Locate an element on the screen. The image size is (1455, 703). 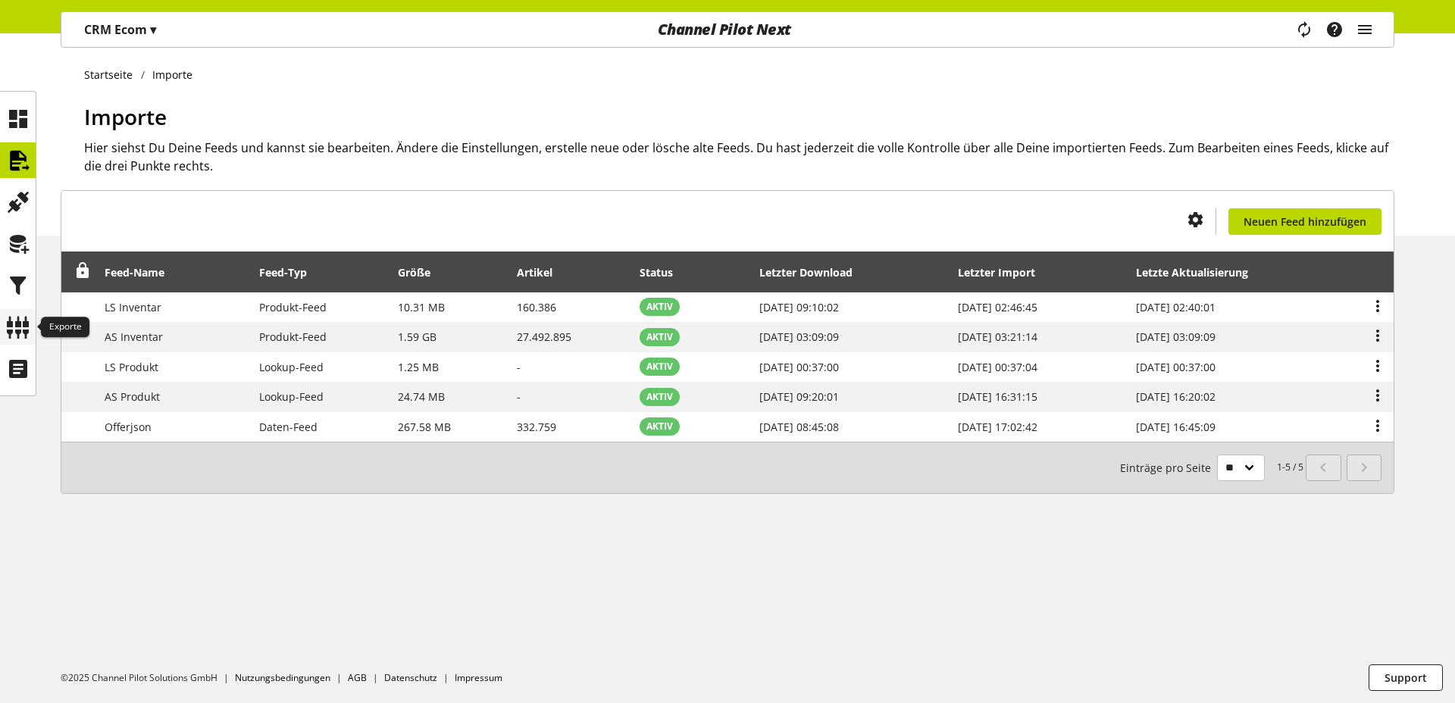
span: Neuen Feed hinzufügen is located at coordinates (1305, 221).